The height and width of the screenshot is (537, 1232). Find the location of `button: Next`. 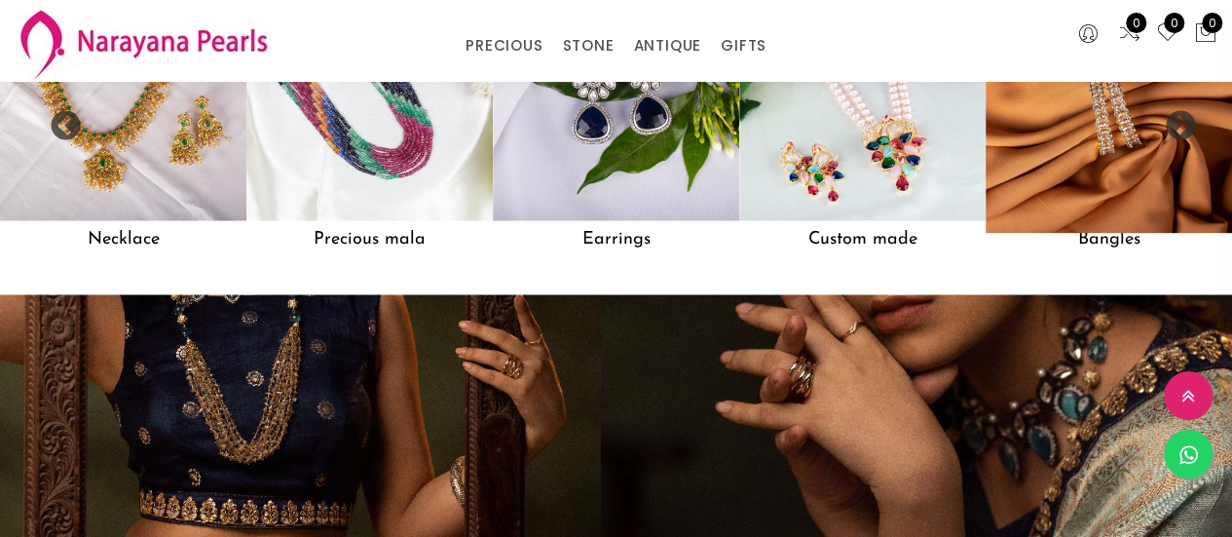

button: Next is located at coordinates (1174, 120).